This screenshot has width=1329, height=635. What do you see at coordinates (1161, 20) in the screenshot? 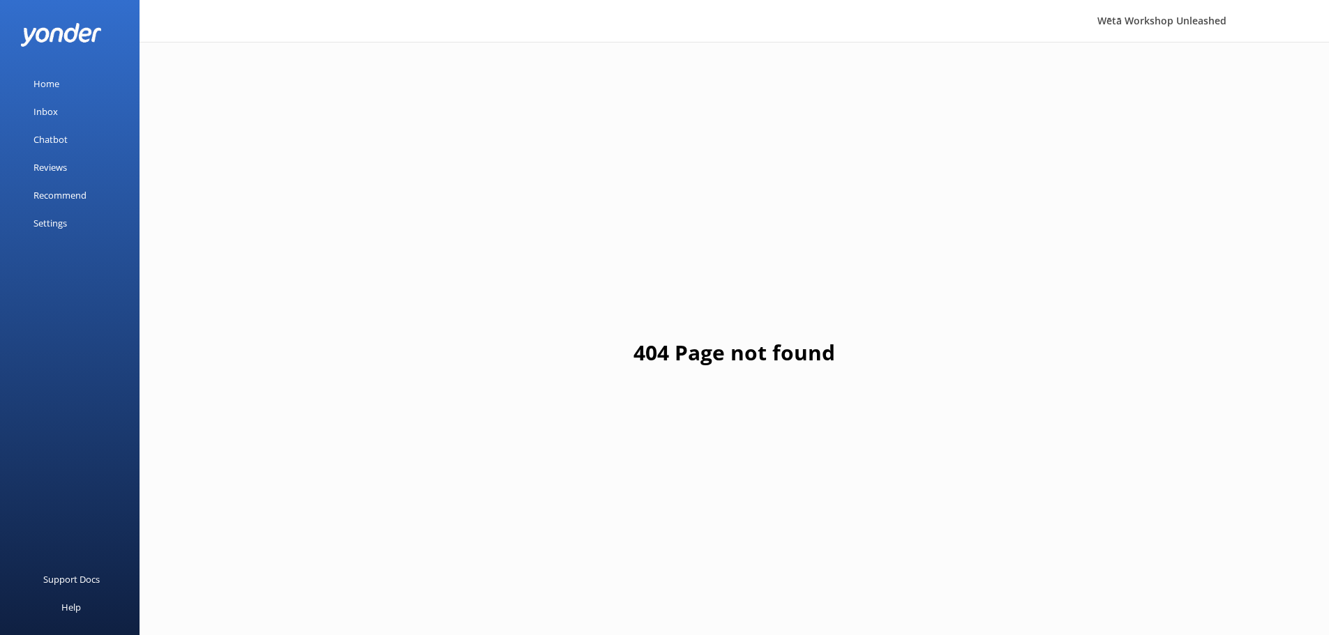
I see `span: Wētā Workshop Unleashed` at bounding box center [1161, 20].